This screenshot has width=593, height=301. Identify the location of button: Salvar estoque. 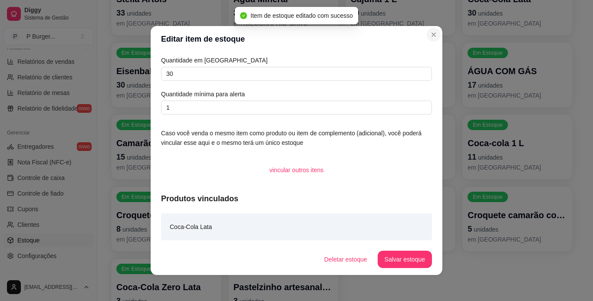
(404, 259).